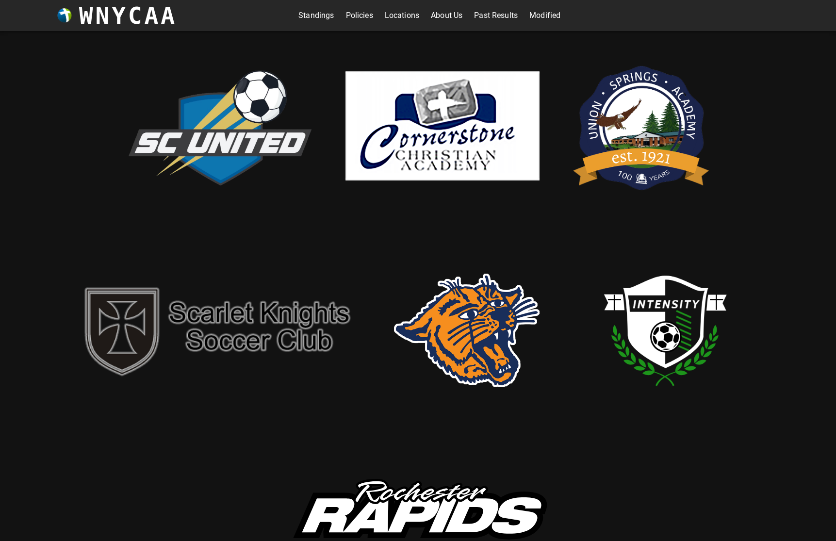 The image size is (836, 541). What do you see at coordinates (316, 16) in the screenshot?
I see `a: Standings` at bounding box center [316, 16].